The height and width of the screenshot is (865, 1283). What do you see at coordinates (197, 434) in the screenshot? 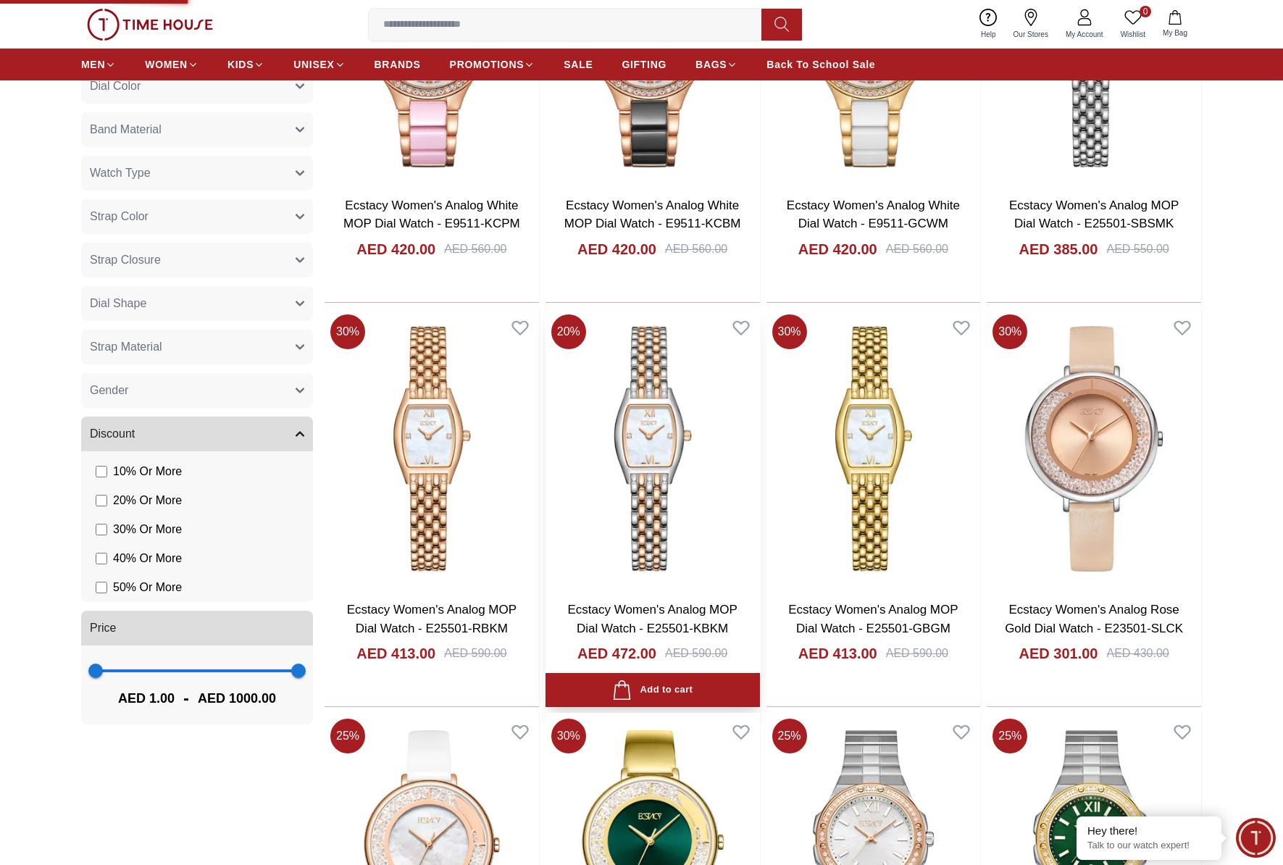
I see `button: Discount` at bounding box center [197, 434].